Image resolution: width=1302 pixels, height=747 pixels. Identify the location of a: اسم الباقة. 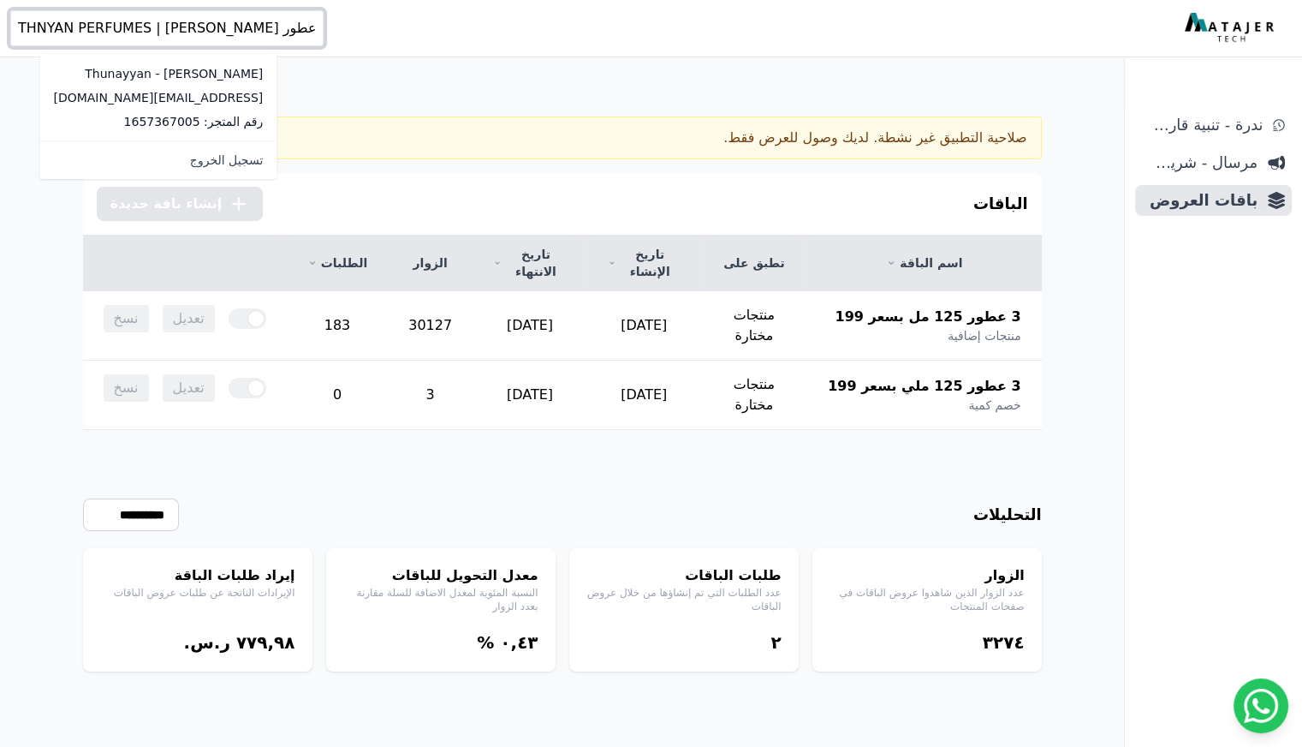
(924, 263).